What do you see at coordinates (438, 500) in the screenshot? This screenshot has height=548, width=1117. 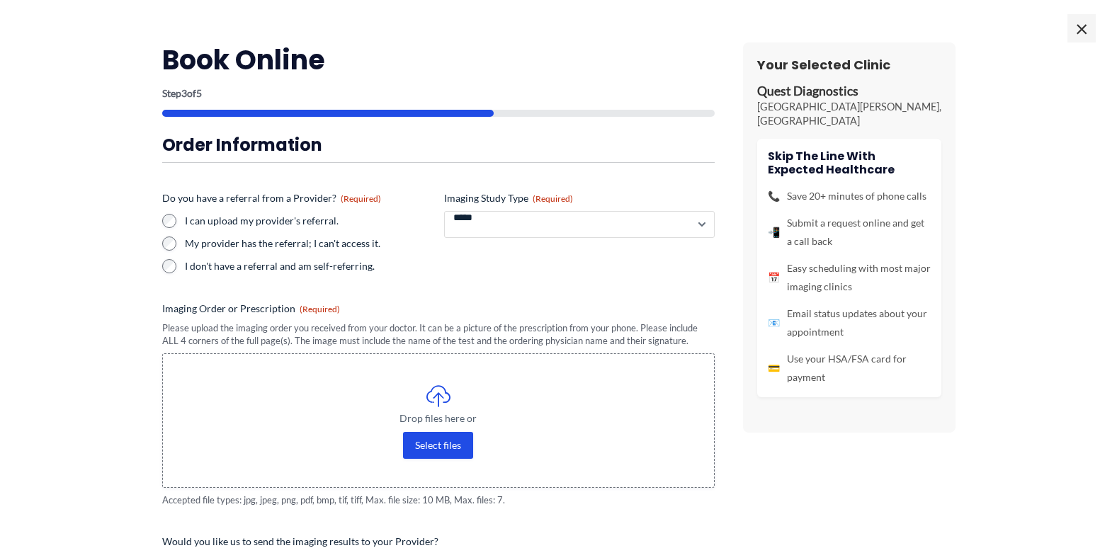 I see `span: Accepted file types: jpg, jpeg, png, pdf, bmp, tif, tiff, Max. file size: 10 MB, Max. files: 7.` at bounding box center [438, 500].